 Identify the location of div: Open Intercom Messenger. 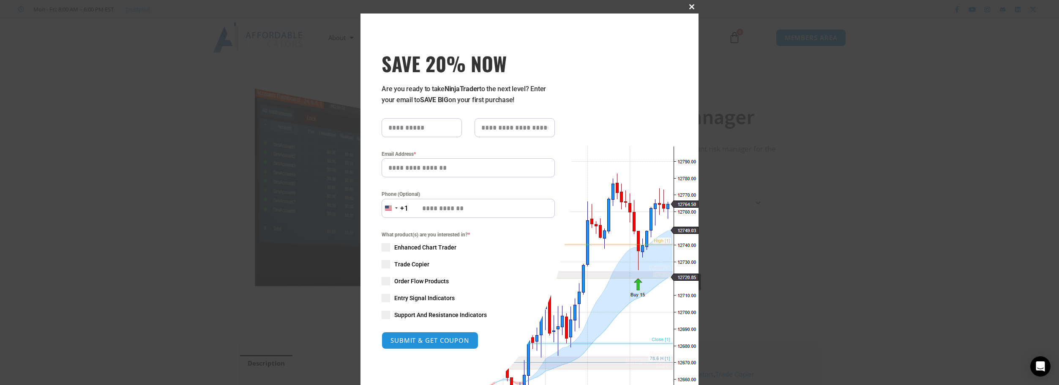
(1040, 367).